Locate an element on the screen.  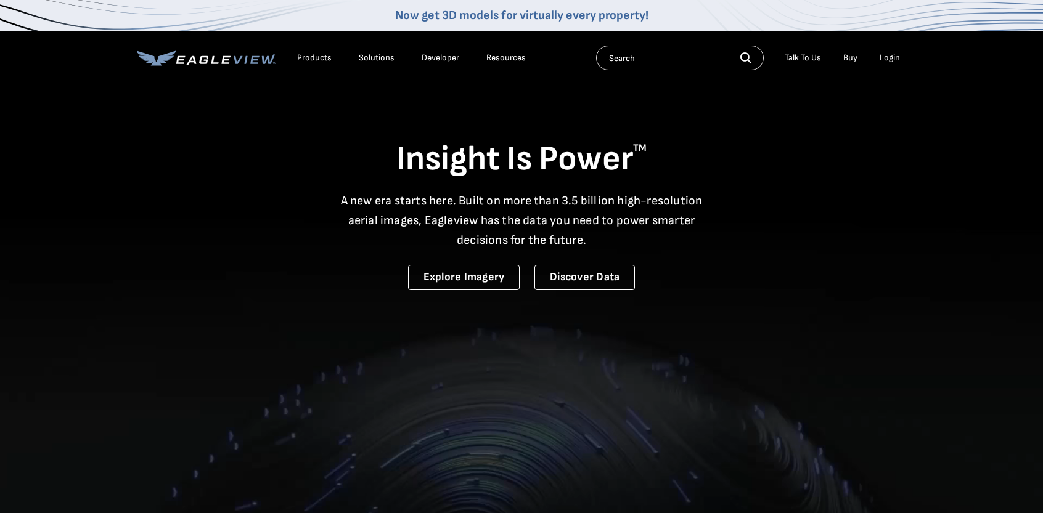
a: Discover Data is located at coordinates (584, 277).